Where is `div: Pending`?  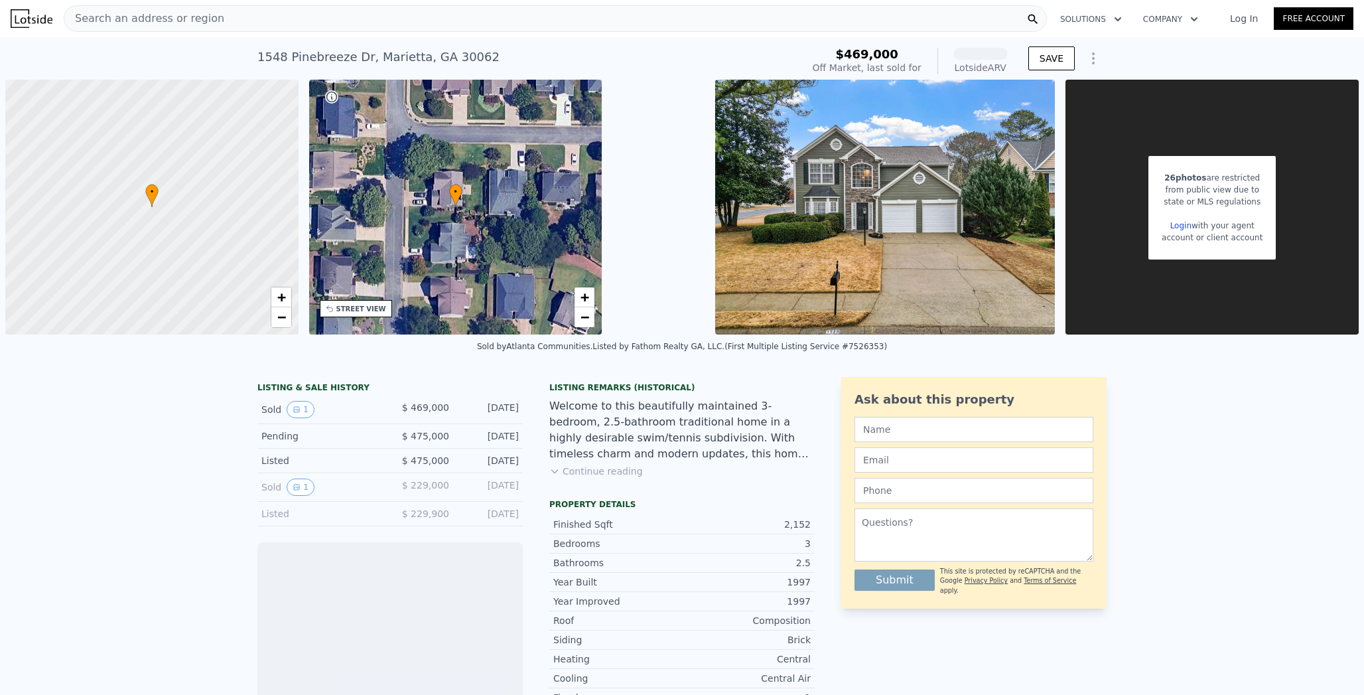
div: Pending is located at coordinates (320, 436).